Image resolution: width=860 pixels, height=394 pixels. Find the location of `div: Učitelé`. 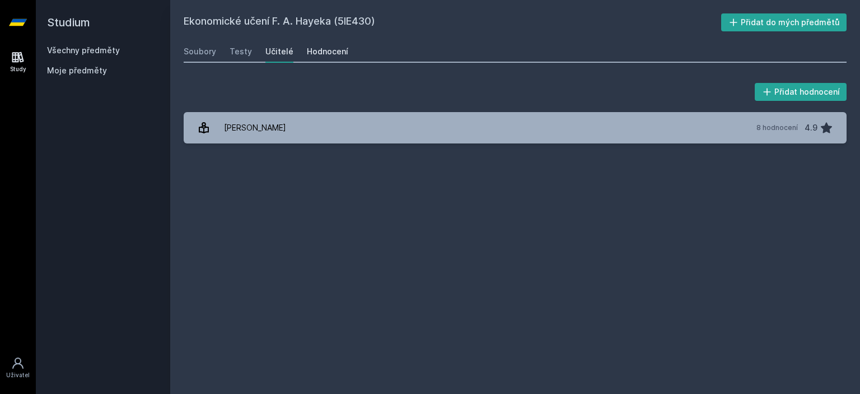

div: Učitelé is located at coordinates (280, 52).